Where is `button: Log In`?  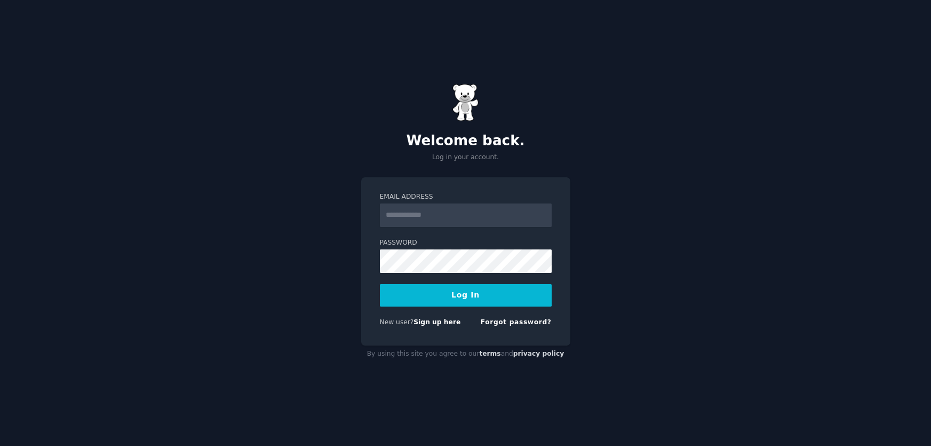 button: Log In is located at coordinates (466, 295).